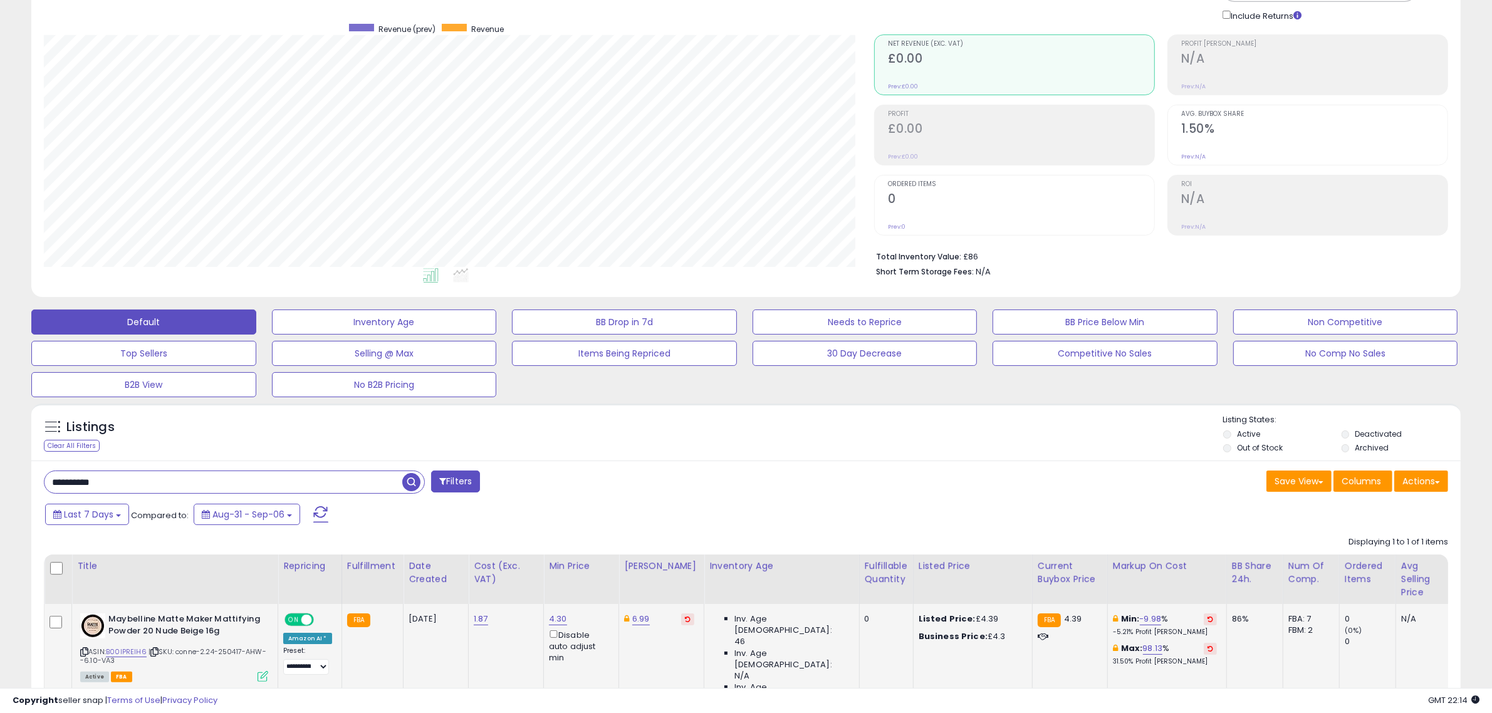  Describe the element at coordinates (1361, 481) in the screenshot. I see `span: Columns` at that location.